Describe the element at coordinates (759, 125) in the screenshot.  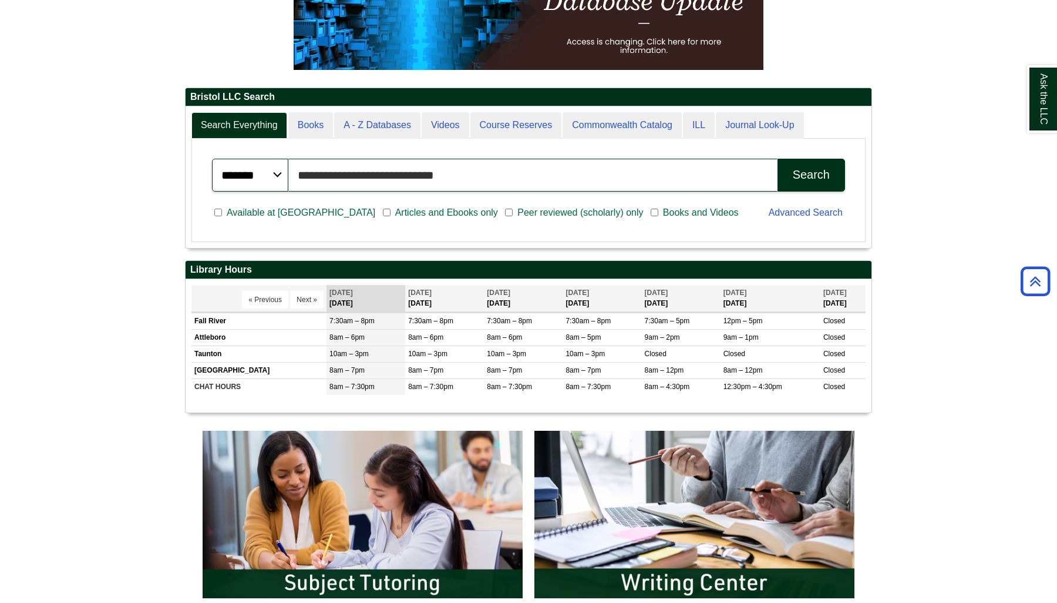
I see `a: Journal Look-Up` at that location.